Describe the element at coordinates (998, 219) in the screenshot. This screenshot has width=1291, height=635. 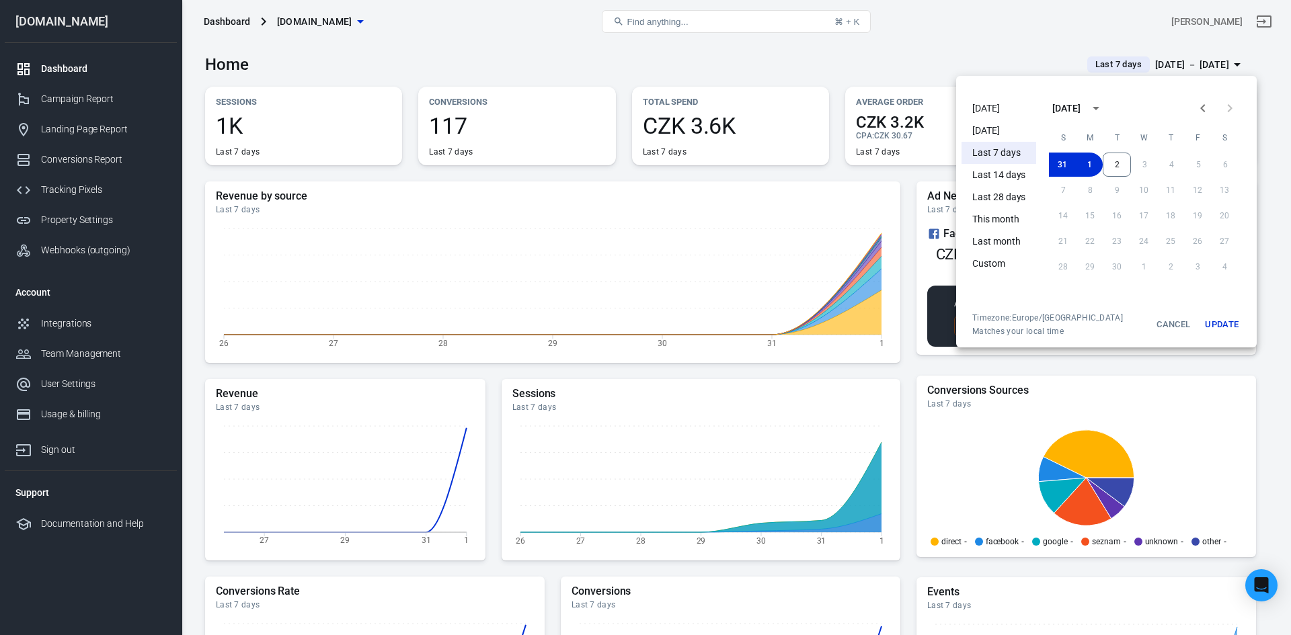
I see `li: This month` at that location.